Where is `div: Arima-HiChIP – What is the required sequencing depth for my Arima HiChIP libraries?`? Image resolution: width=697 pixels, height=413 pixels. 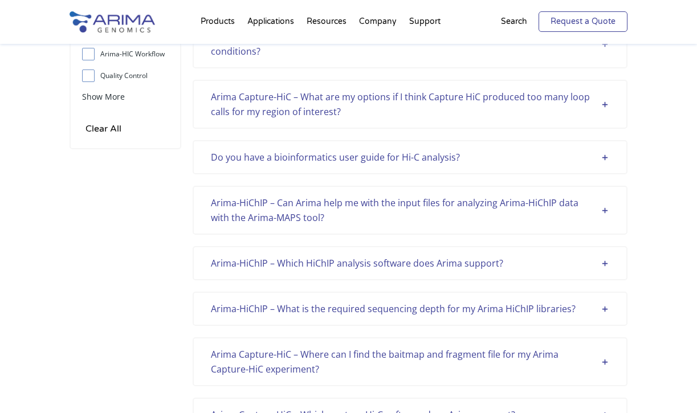
div: Arima-HiChIP – What is the required sequencing depth for my Arima HiChIP libraries? is located at coordinates (410, 309).